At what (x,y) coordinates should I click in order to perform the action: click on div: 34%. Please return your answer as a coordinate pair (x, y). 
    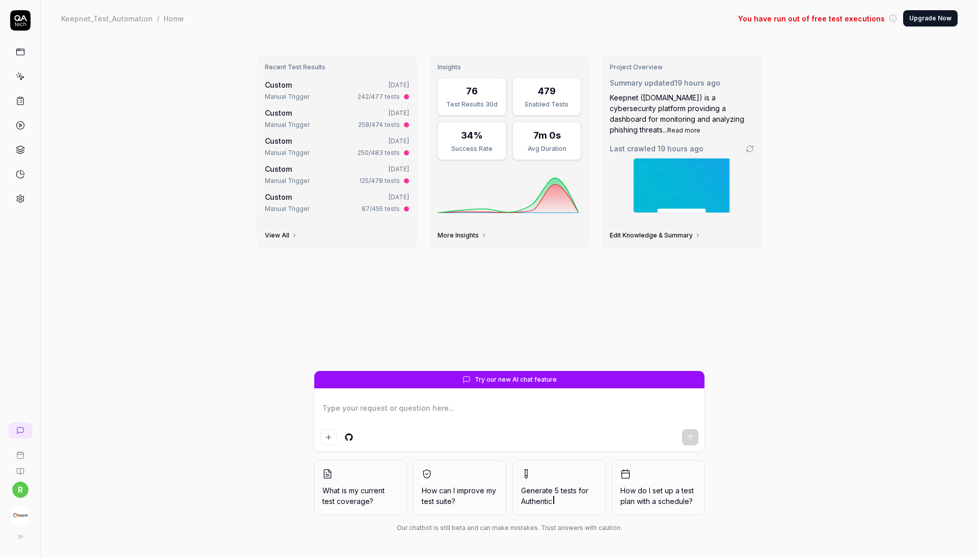
    Looking at the image, I should click on (472, 135).